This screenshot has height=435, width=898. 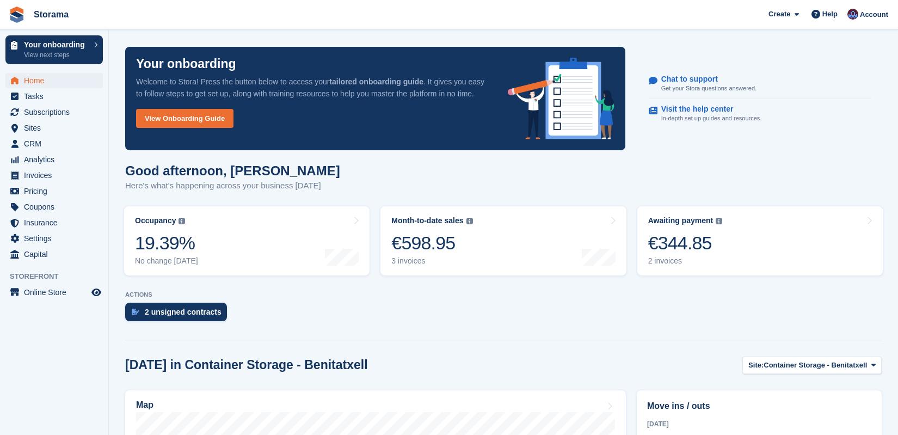 I want to click on strong: tailored onboarding guide, so click(x=376, y=82).